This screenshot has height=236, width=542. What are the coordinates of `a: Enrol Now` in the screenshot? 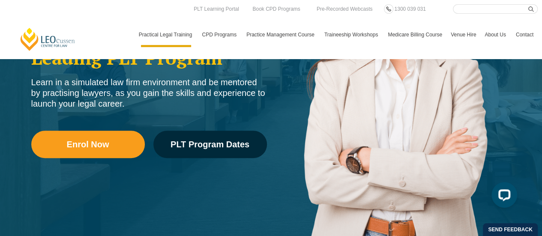 It's located at (88, 144).